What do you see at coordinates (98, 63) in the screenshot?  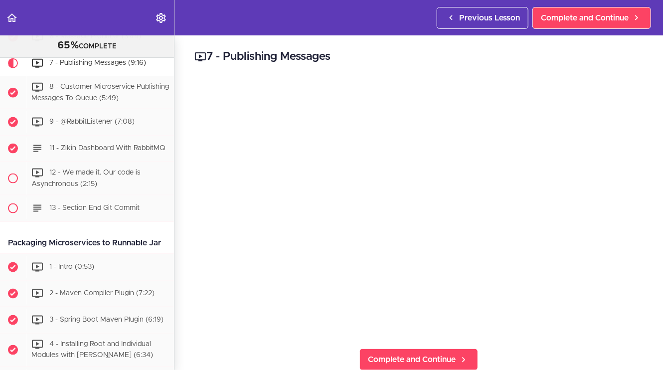 I see `span: 7 - Publishing Messages (9:16)` at bounding box center [98, 63].